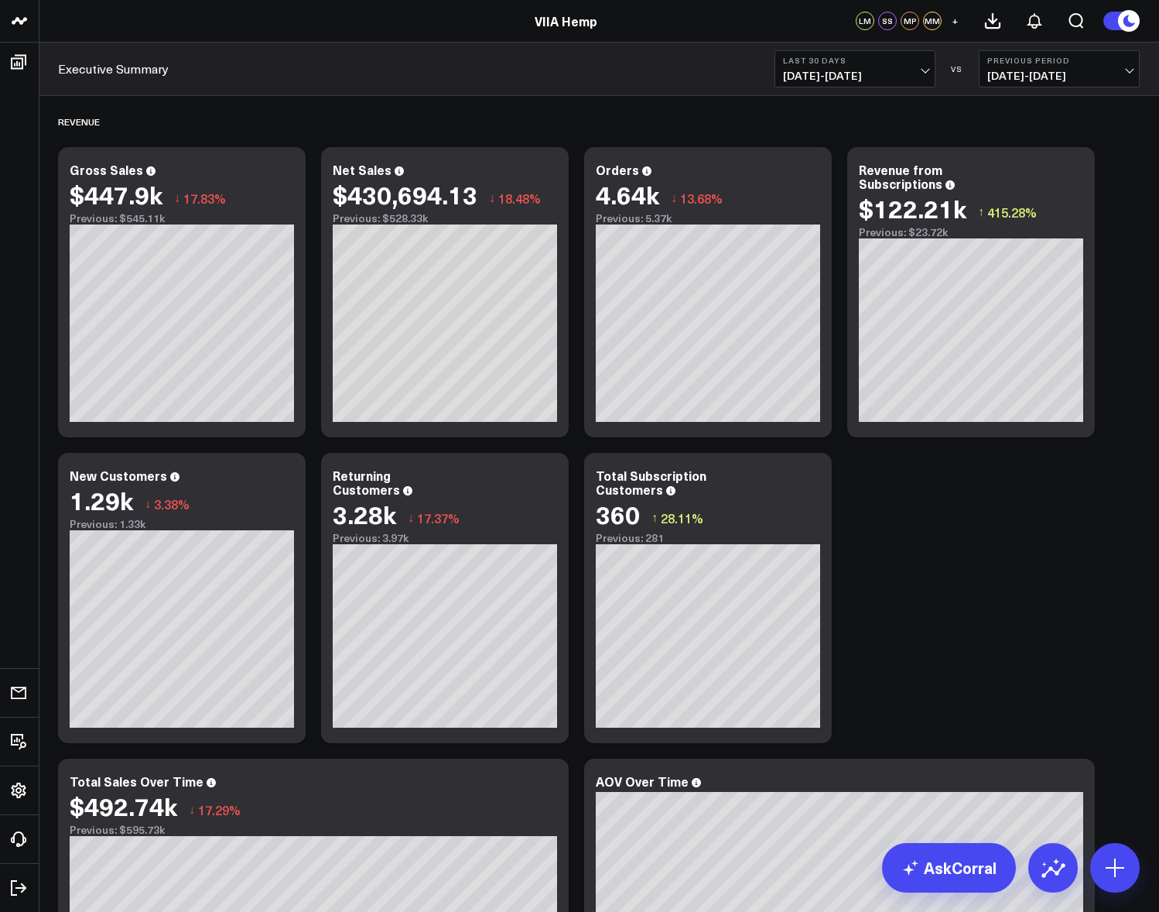  Describe the element at coordinates (708, 538) in the screenshot. I see `div: Previous: 281` at that location.